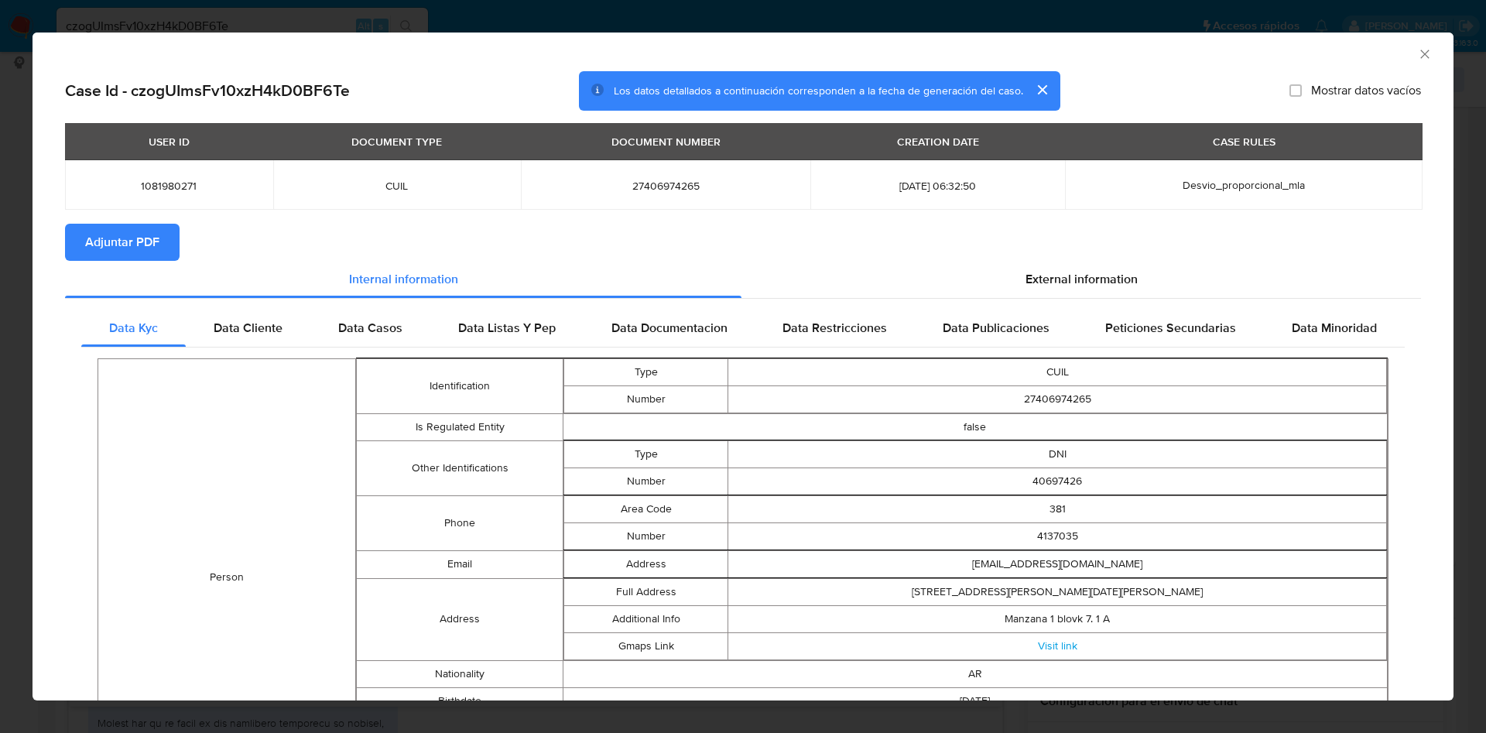 The height and width of the screenshot is (733, 1486). What do you see at coordinates (460, 523) in the screenshot?
I see `td: Phone` at bounding box center [460, 523].